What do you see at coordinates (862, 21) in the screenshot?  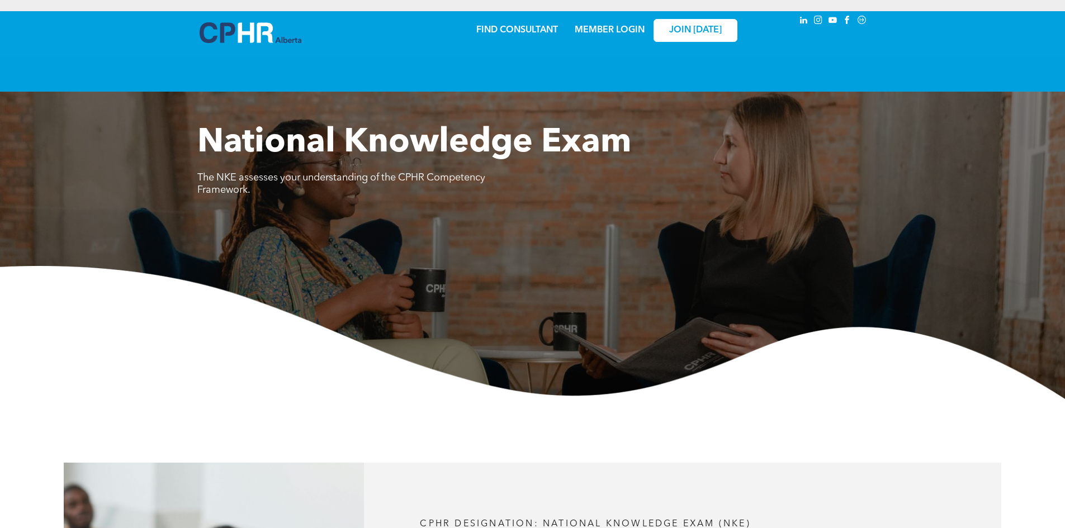 I see `a: Social network` at bounding box center [862, 21].